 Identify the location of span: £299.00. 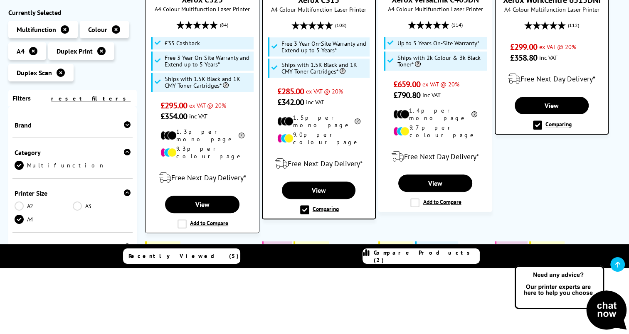
(523, 47).